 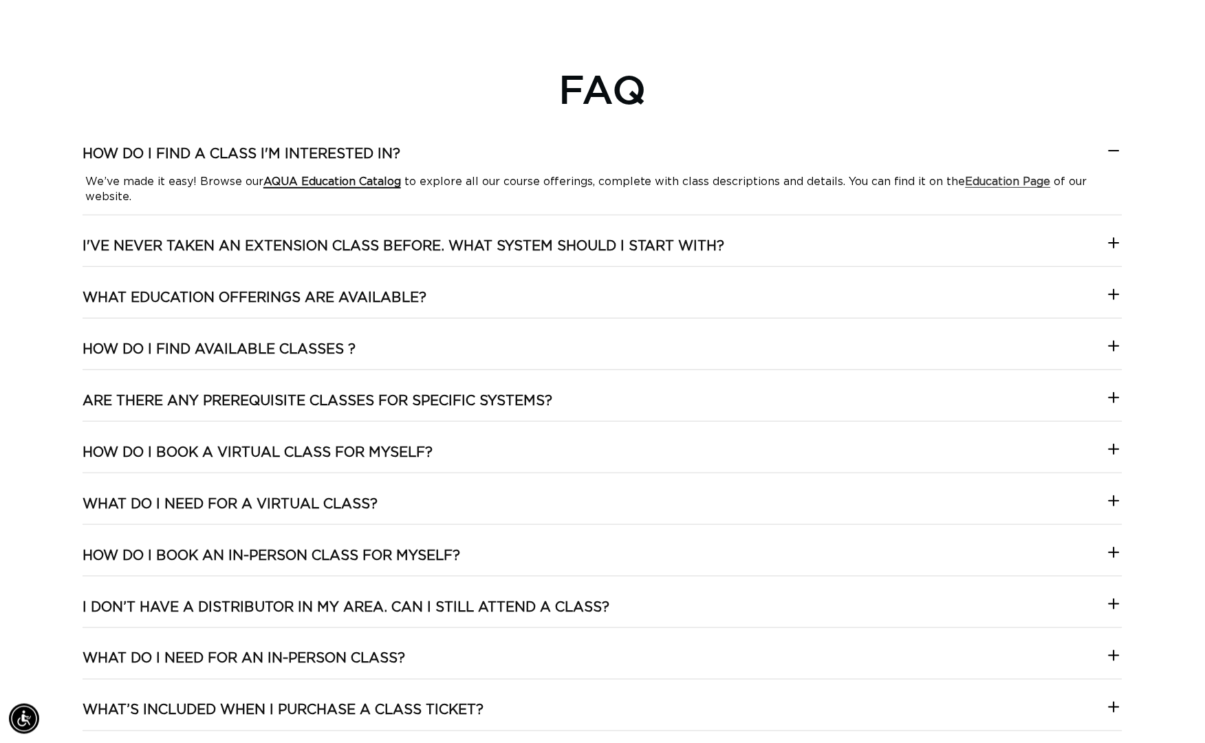 What do you see at coordinates (603, 189) in the screenshot?
I see `div: How do I find a class I'm interested in?` at bounding box center [603, 189].